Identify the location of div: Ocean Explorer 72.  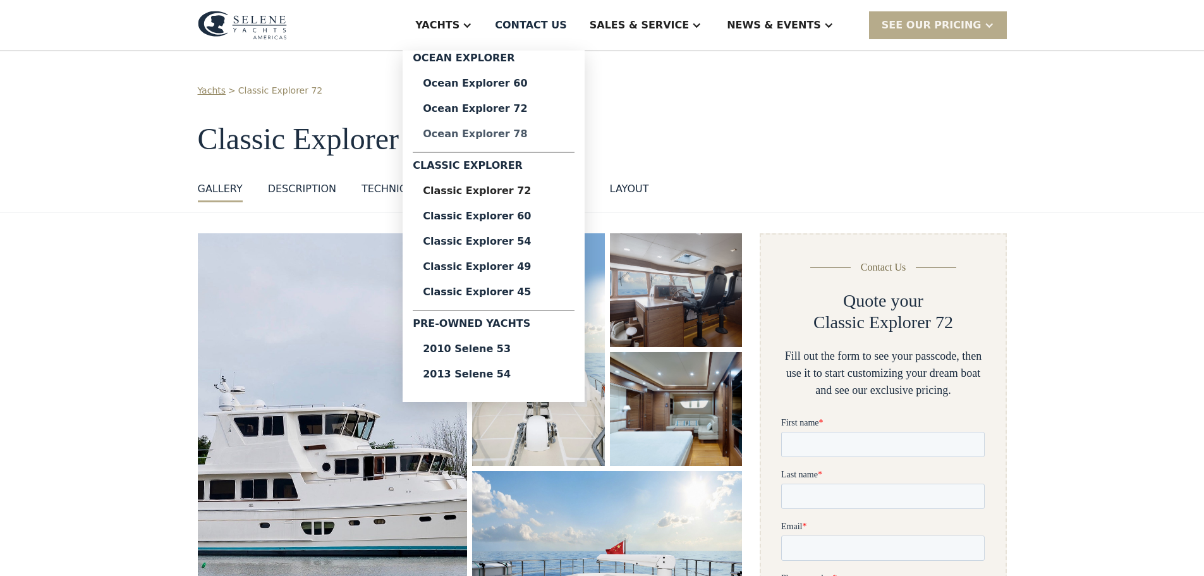
(493, 109).